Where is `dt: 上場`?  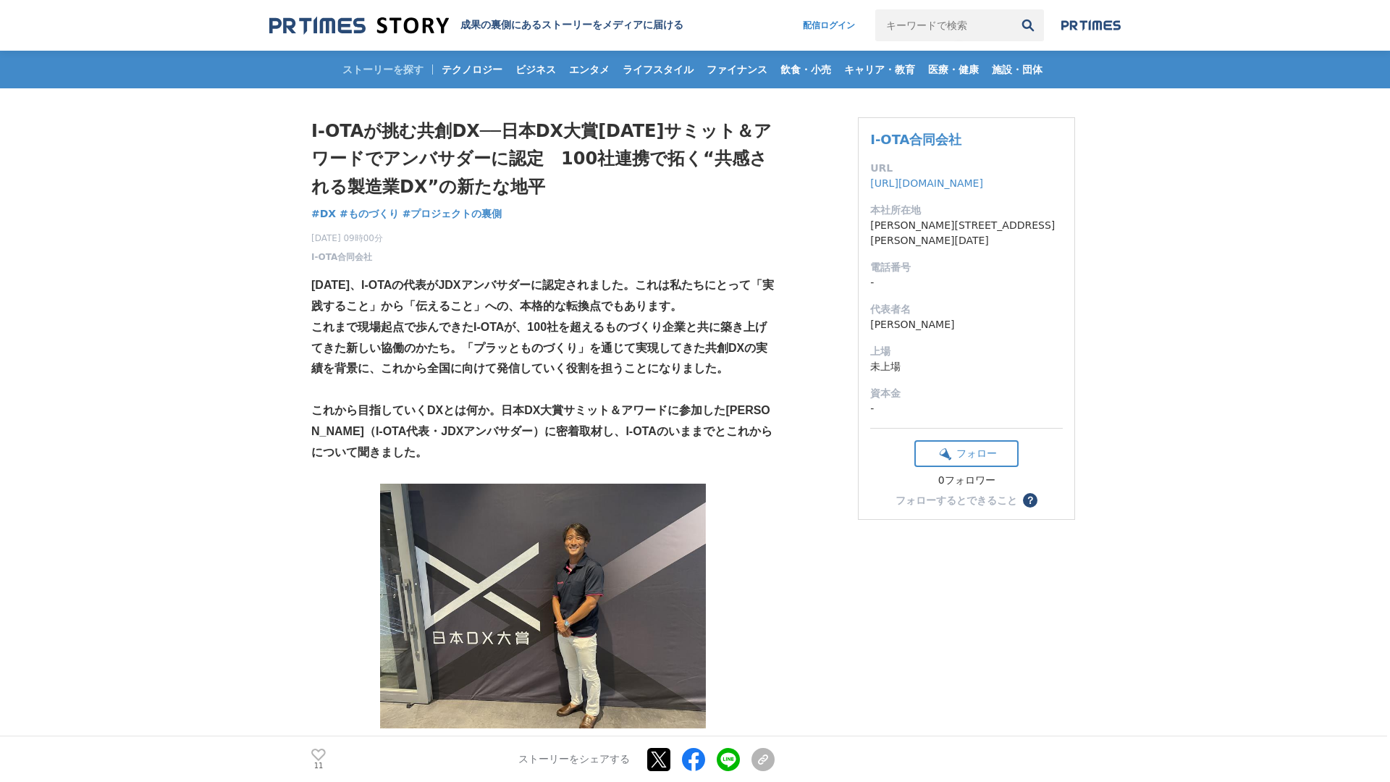
dt: 上場 is located at coordinates (966, 351).